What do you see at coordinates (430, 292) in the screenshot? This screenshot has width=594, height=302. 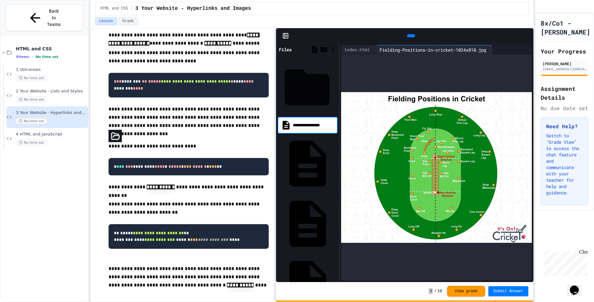 I see `span: 3` at bounding box center [430, 292].